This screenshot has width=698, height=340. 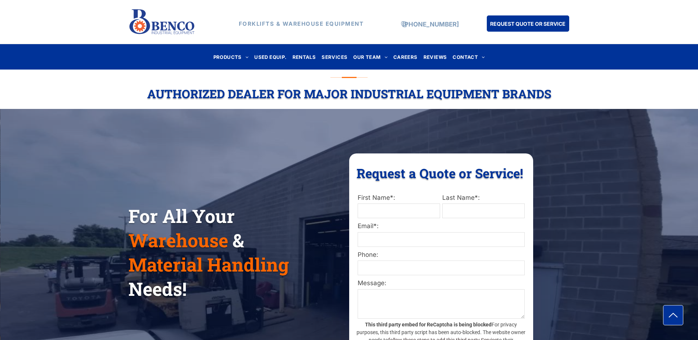 What do you see at coordinates (528, 24) in the screenshot?
I see `a: REQUEST QUOTE OR SERVICE` at bounding box center [528, 24].